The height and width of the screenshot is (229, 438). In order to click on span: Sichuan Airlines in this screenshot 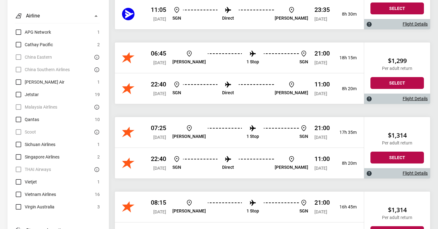, I will do `click(40, 145)`.